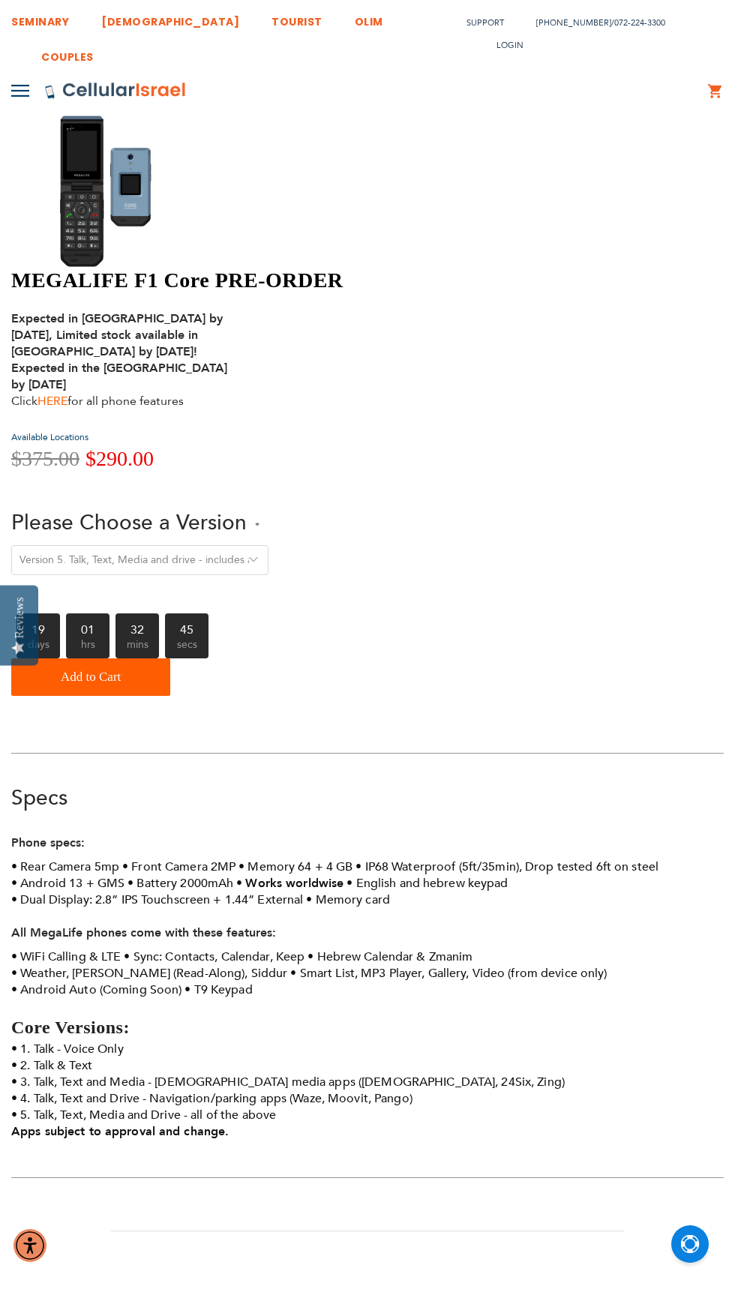  What do you see at coordinates (448, 973) in the screenshot?
I see `li: Smart List, MP3 Player, Gallery, Video (from device only)` at bounding box center [448, 973].